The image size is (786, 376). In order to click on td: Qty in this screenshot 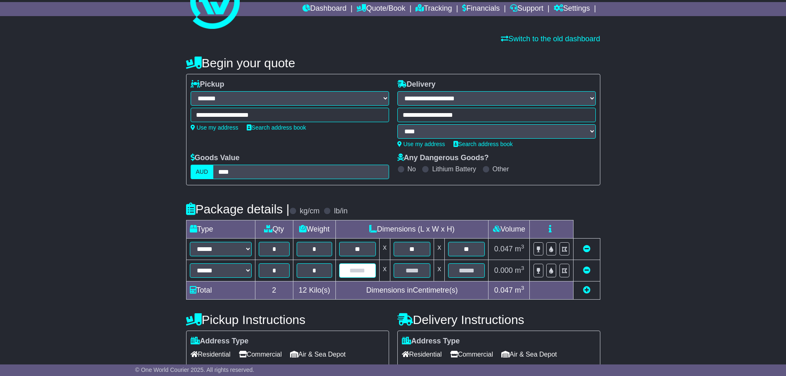, I will do `click(274, 230)`.